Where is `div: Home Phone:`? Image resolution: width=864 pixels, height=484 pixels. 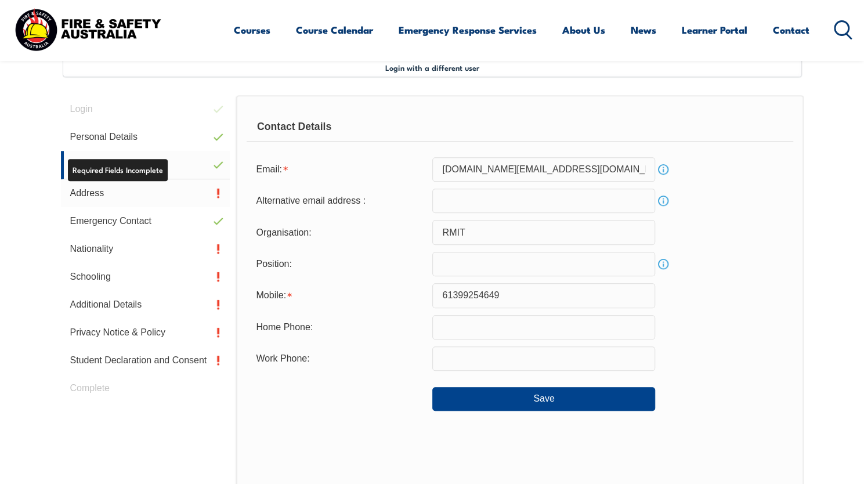
div: Home Phone: is located at coordinates (340, 327).